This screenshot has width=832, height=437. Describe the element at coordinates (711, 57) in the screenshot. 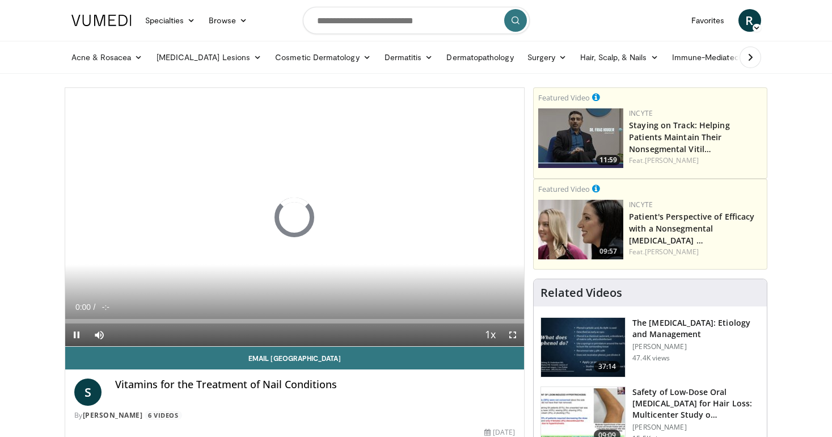

I see `a: Immune-Mediated` at that location.